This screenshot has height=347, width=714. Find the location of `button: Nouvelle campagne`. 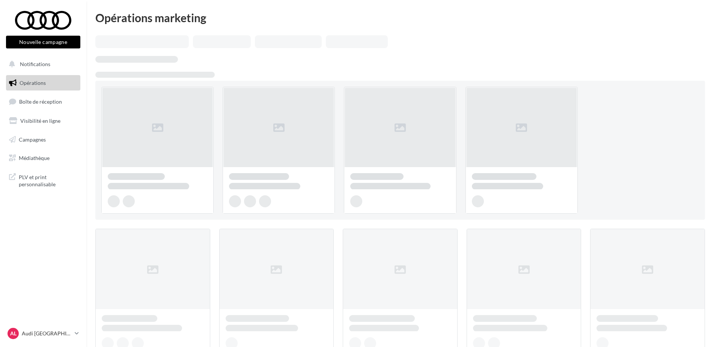

button: Nouvelle campagne is located at coordinates (43, 42).